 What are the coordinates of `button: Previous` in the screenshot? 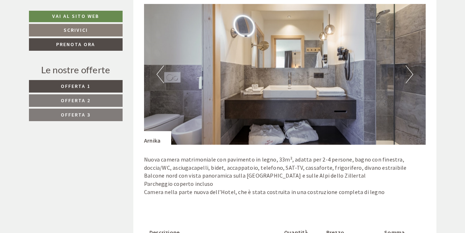 It's located at (160, 74).